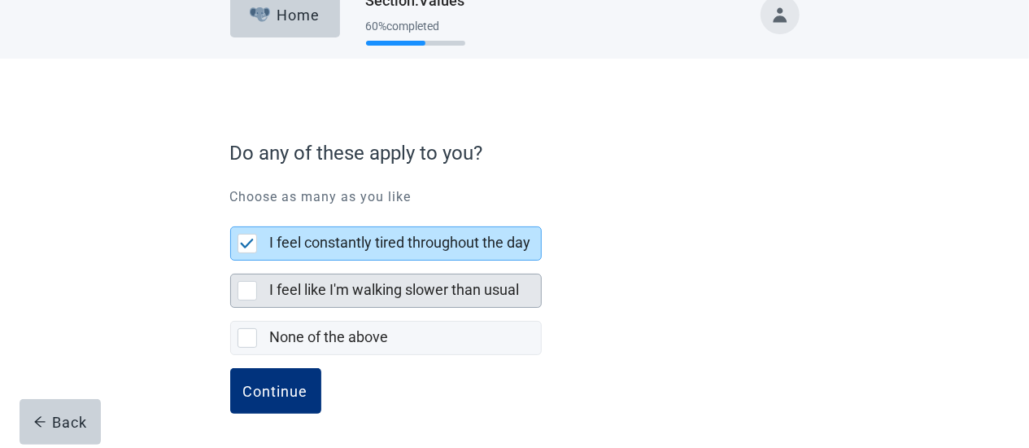 The width and height of the screenshot is (1029, 448). Describe the element at coordinates (60, 421) in the screenshot. I see `div: Back` at that location.